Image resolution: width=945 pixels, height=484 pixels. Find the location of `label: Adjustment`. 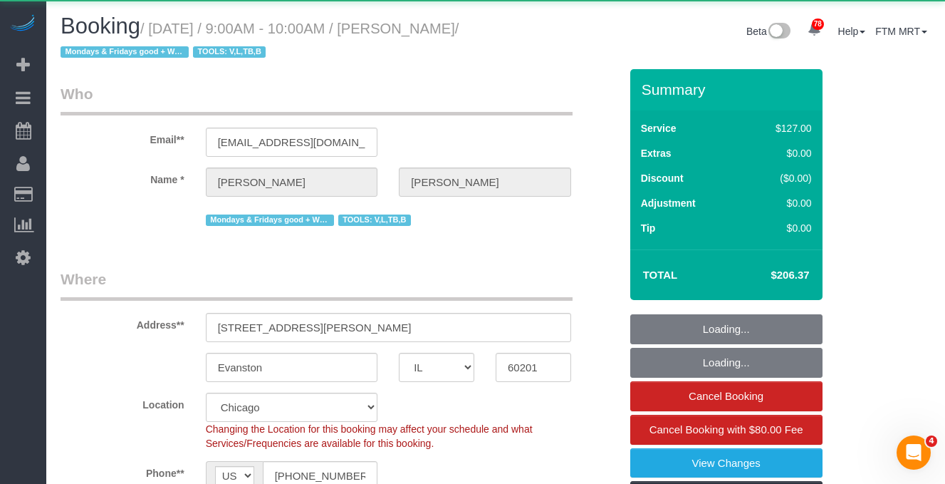

label: Adjustment is located at coordinates (668, 203).